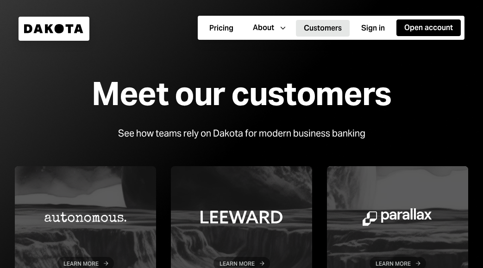 This screenshot has width=483, height=268. Describe the element at coordinates (241, 93) in the screenshot. I see `div: Meet our customers` at that location.